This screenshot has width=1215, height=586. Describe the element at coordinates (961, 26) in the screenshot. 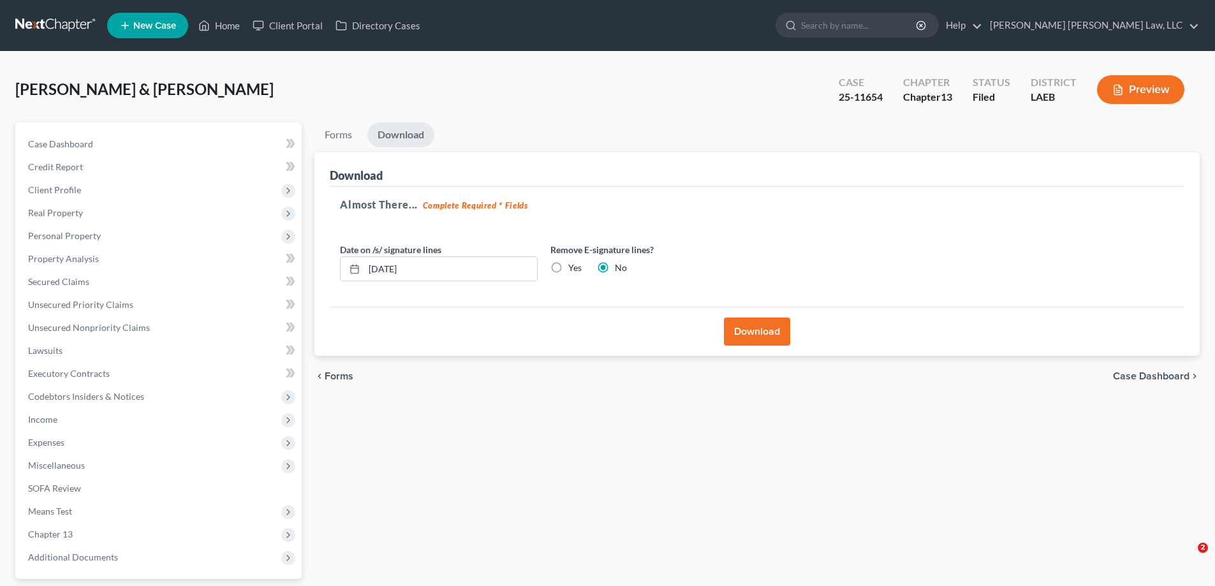

I see `a: Help` at that location.